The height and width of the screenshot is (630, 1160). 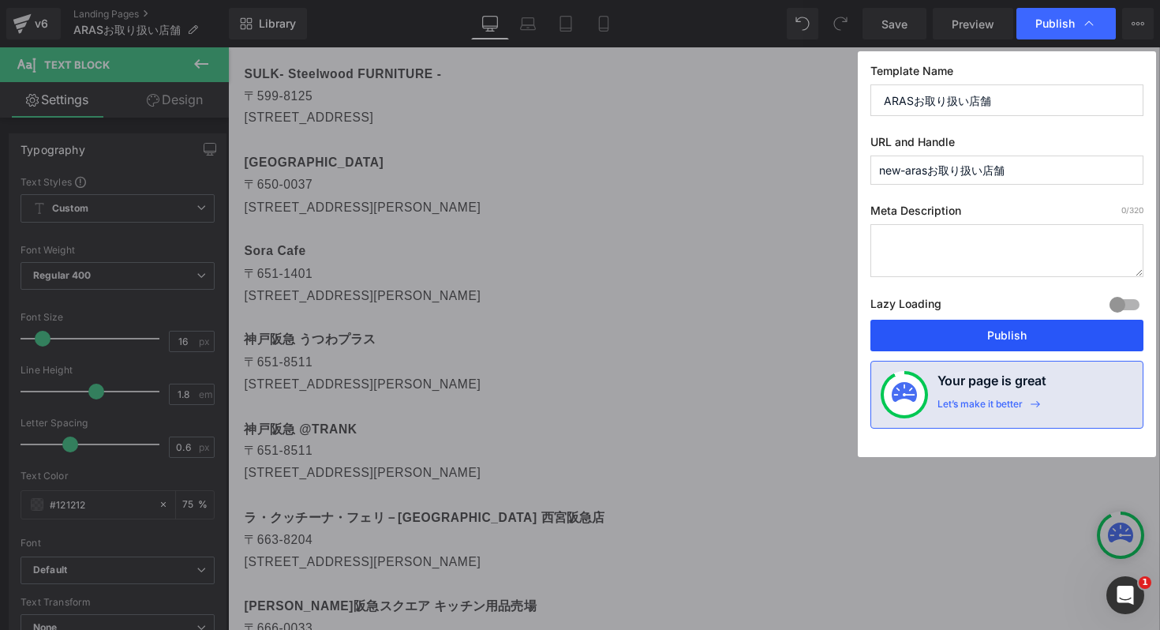 What do you see at coordinates (478, 596) in the screenshot?
I see `p: 〒666-0033` at bounding box center [478, 596].